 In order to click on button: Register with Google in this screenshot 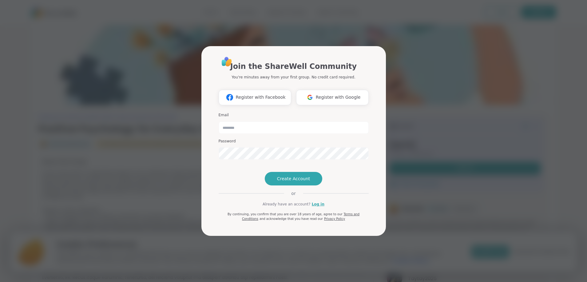, I will do `click(332, 97)`.